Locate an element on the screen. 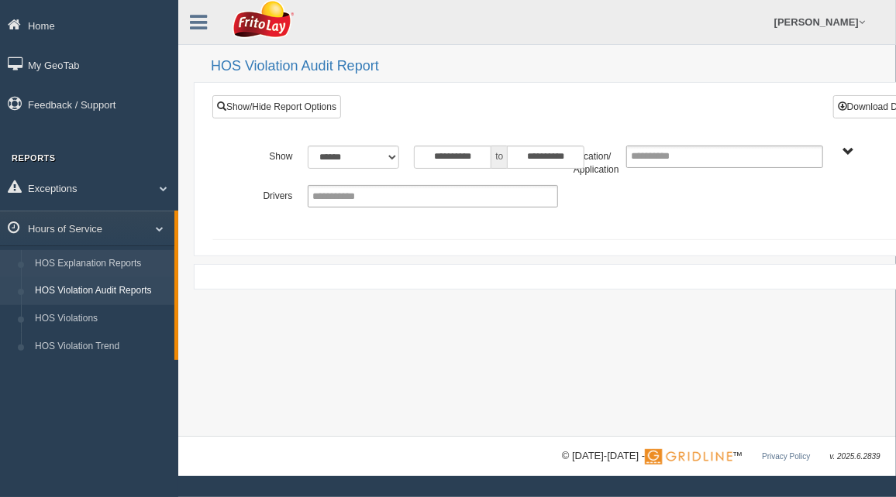 This screenshot has width=896, height=497. a: HOS Violations is located at coordinates (101, 319).